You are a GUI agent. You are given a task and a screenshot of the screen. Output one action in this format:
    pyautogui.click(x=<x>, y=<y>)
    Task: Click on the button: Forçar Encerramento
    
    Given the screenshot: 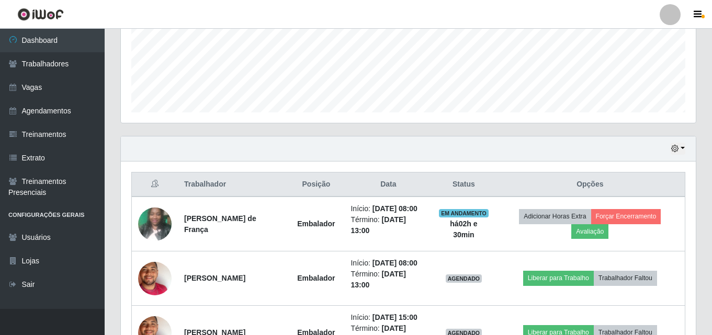 What is the action you would take?
    pyautogui.click(x=626, y=217)
    